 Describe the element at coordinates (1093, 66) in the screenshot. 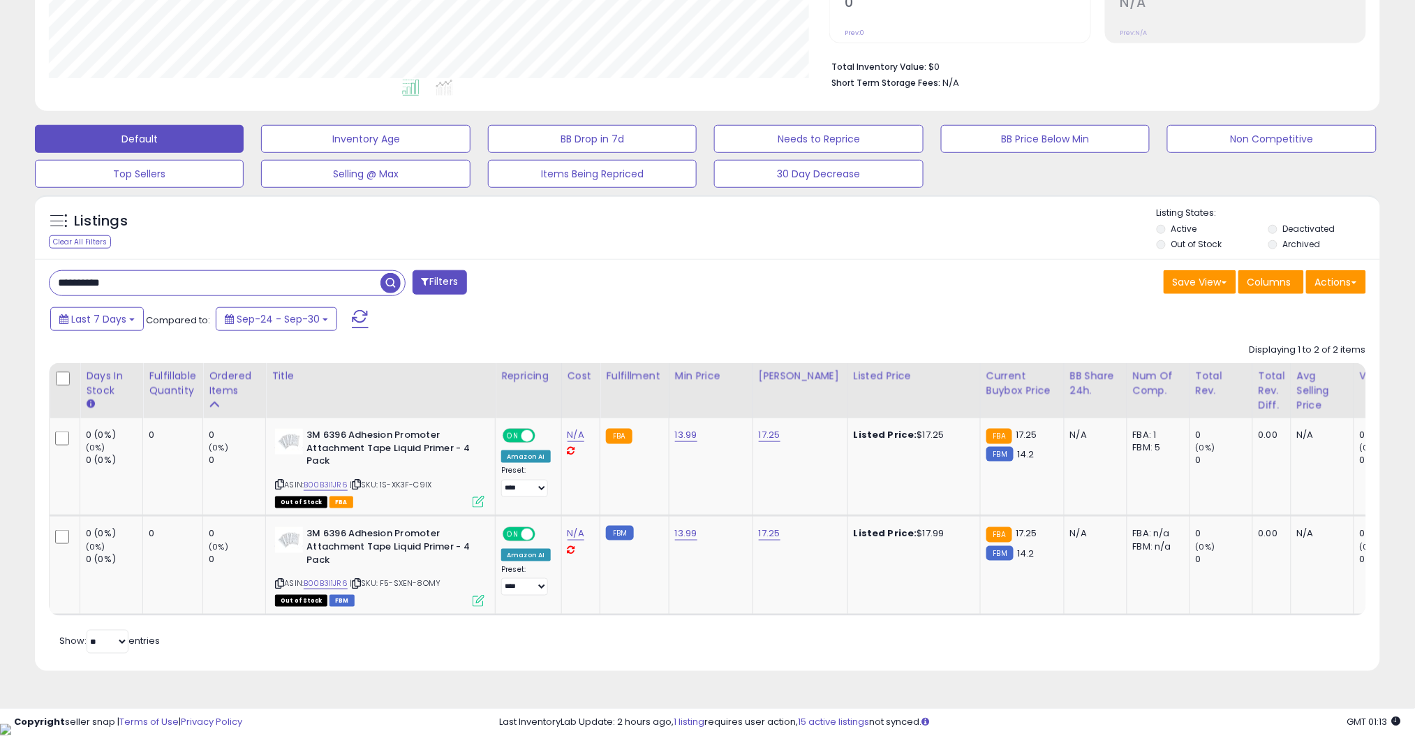

I see `li: $0` at that location.